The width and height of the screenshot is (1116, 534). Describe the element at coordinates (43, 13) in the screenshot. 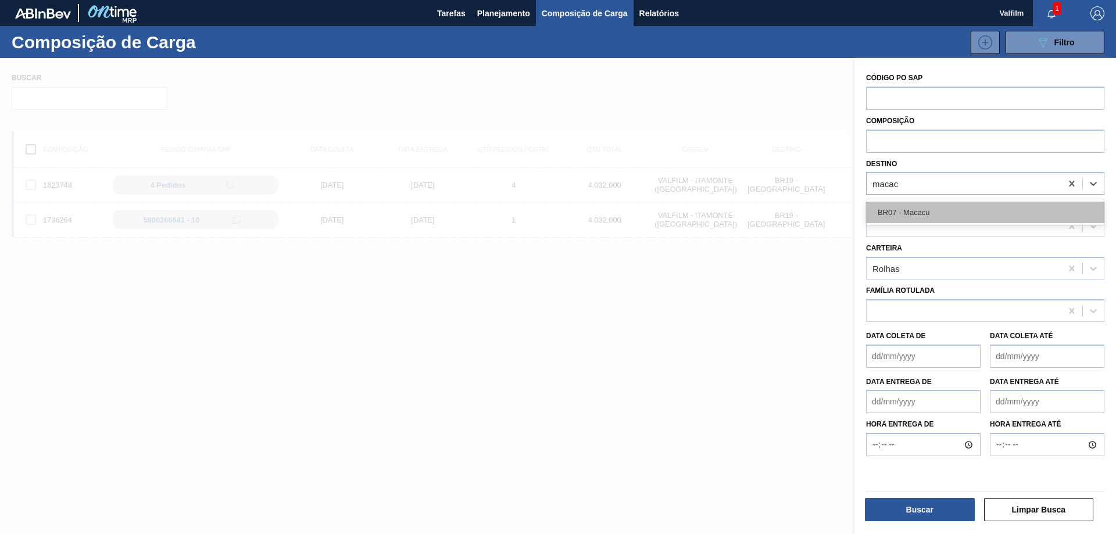

I see `img: TNhmsLtSVTkK8tSr43FrP2fwEKptu5GPRR3wAAAABJRU5ErkJggg==` at that location.